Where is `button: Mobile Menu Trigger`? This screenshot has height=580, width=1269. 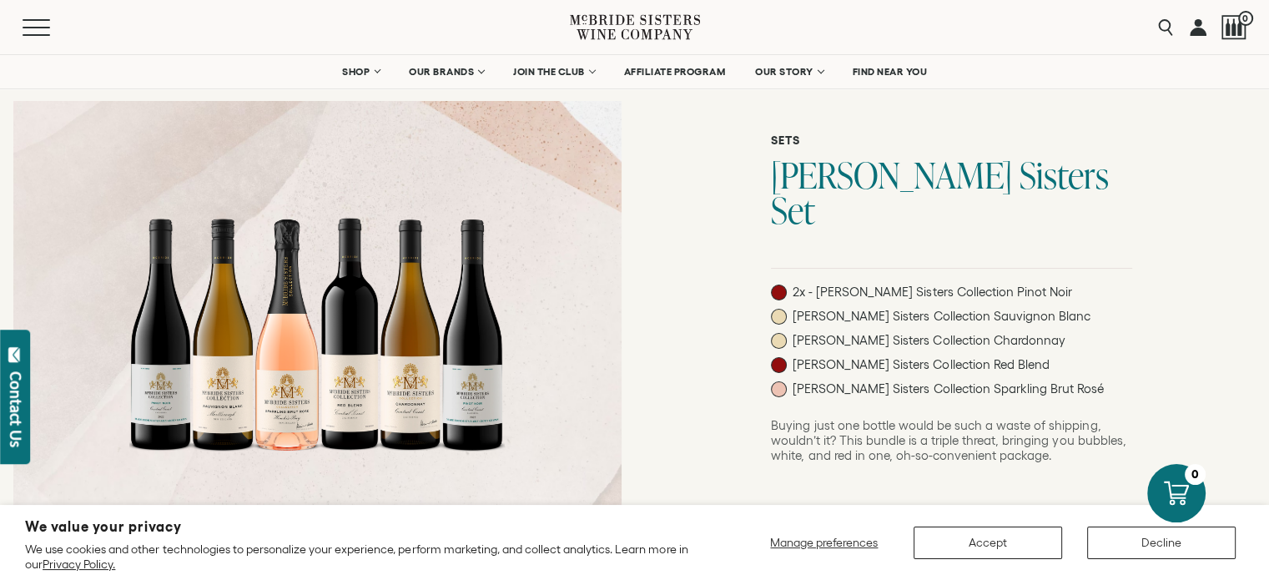 button: Mobile Menu Trigger is located at coordinates (53, 28).